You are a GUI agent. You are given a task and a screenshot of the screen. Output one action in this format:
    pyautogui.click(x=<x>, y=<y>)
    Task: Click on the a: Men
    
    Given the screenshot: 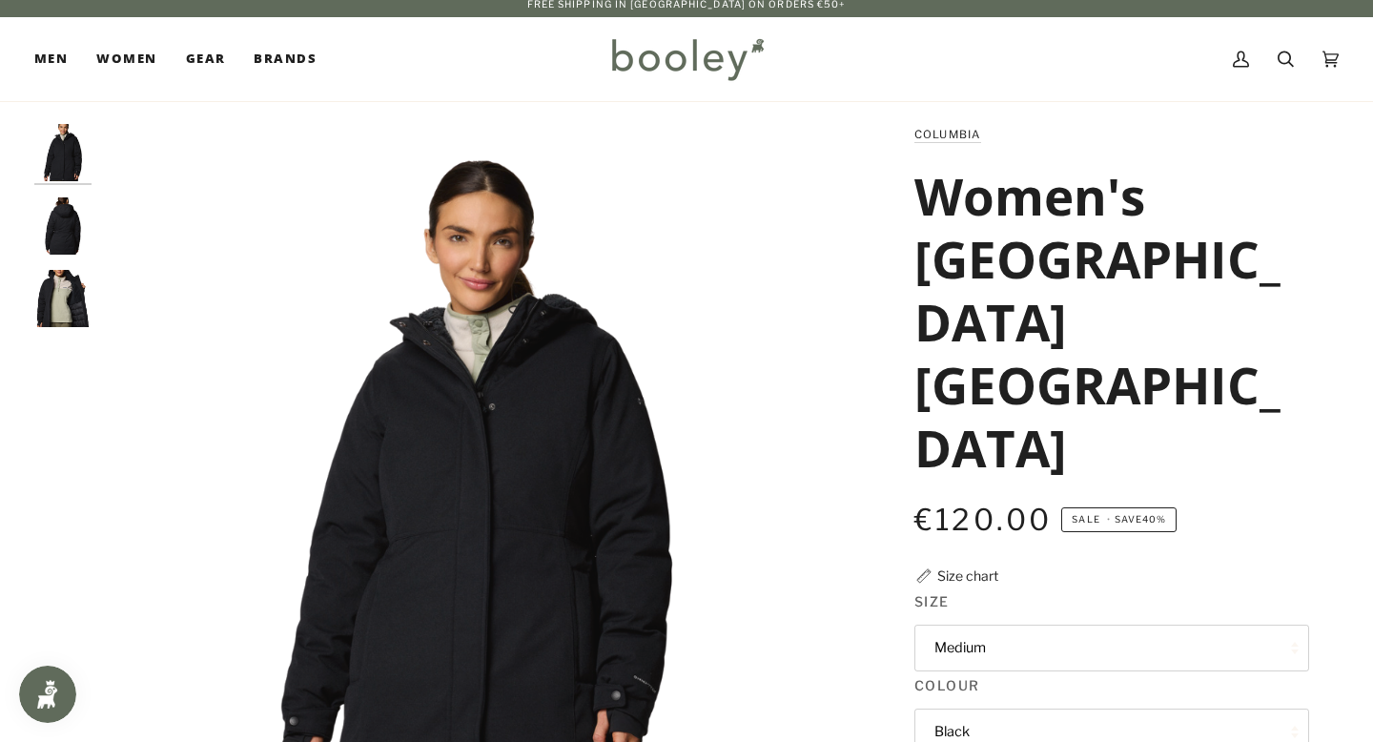 What is the action you would take?
    pyautogui.click(x=58, y=59)
    